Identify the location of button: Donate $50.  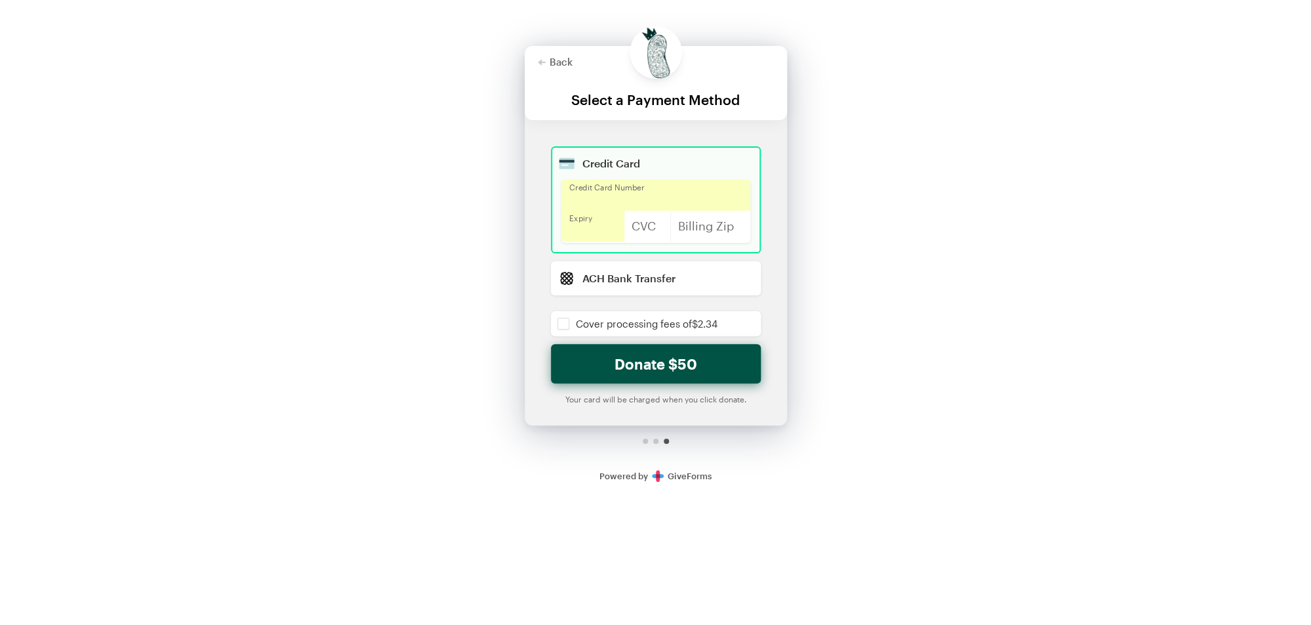
(656, 363).